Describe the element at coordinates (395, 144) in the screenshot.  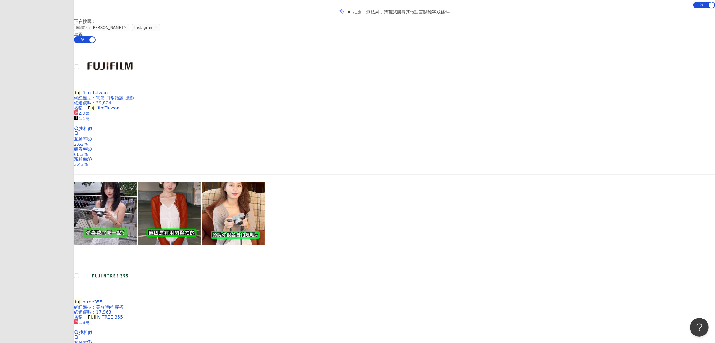
I see `a: KOL Avatarfujifilm_taiwan網紅類型：實況·日常話題·攝影總追蹤數：39,824名稱：FujifilmTaiwan2.9萬1.1萬找相似互動率question-circle...` at that location.